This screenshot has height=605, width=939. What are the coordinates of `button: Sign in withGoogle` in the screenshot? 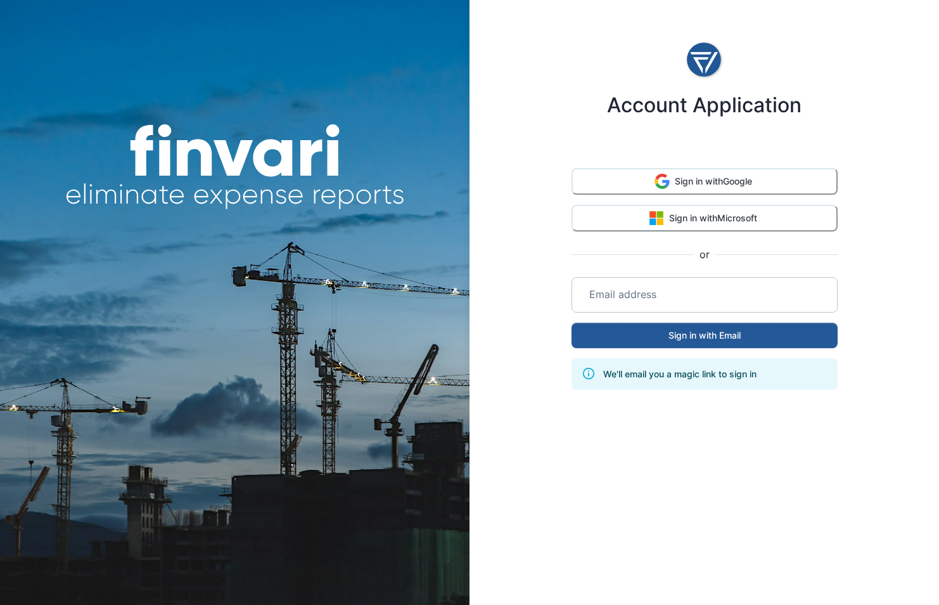 It's located at (705, 181).